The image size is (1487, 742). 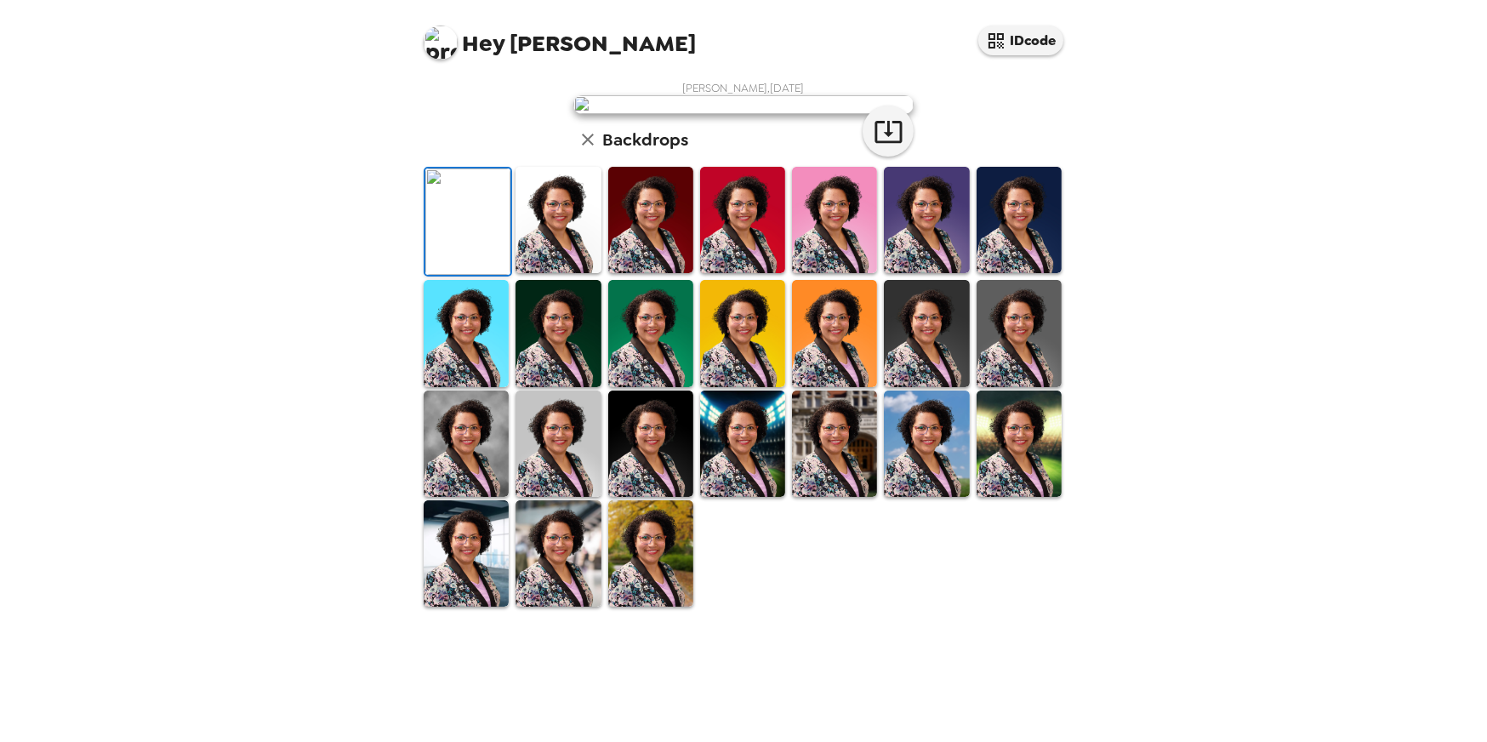 What do you see at coordinates (483, 43) in the screenshot?
I see `span: Hey` at bounding box center [483, 43].